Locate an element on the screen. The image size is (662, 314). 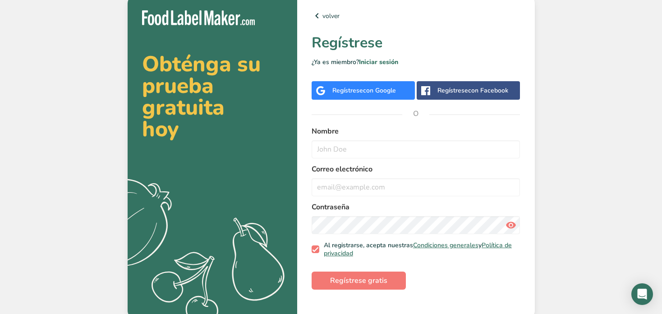
span: Regístrese gratis is located at coordinates (358, 280).